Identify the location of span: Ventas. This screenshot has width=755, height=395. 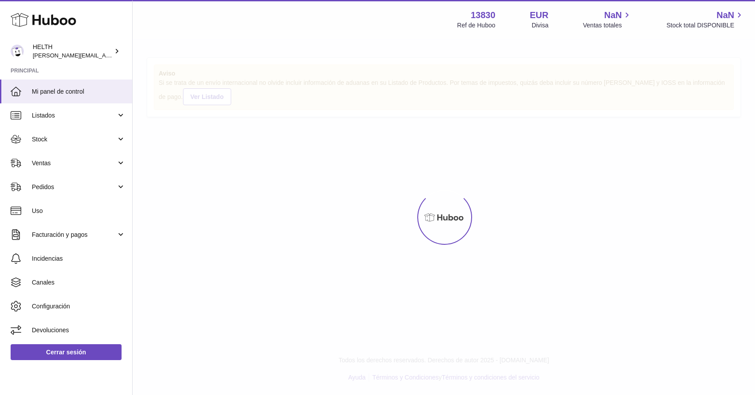
(74, 163).